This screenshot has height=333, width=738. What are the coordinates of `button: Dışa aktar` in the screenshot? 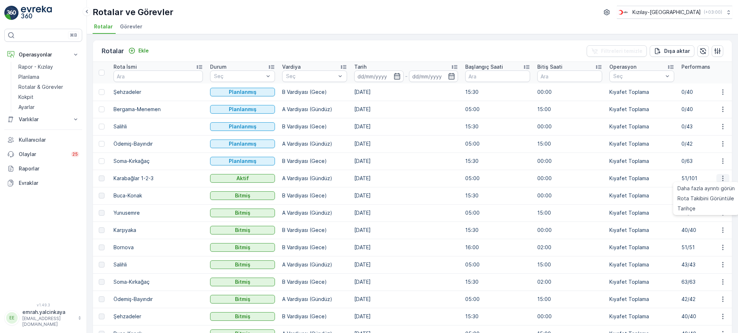 It's located at (672, 51).